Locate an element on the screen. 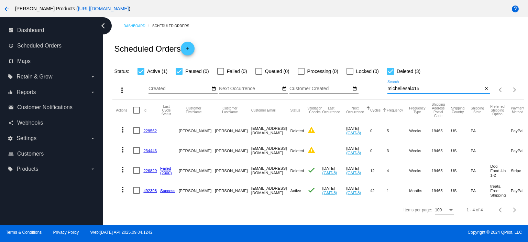  mat-icon: add is located at coordinates (188, 50).